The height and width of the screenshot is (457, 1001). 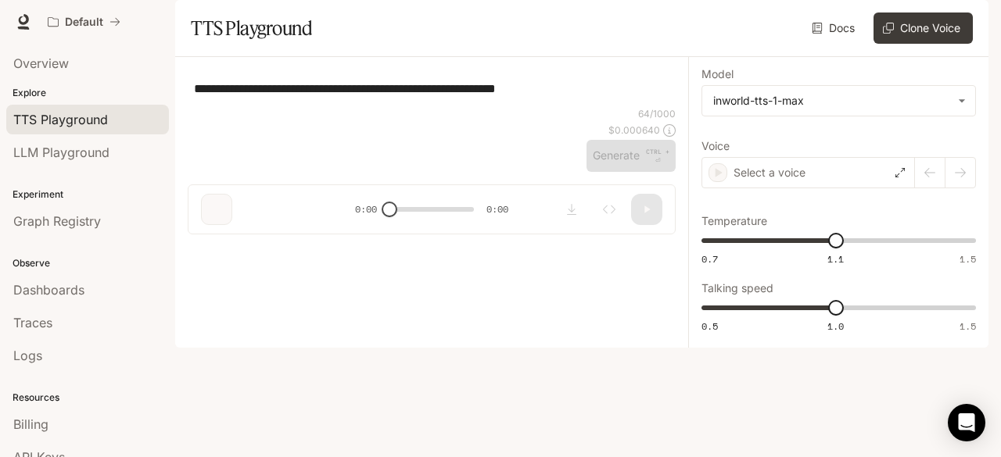 I want to click on h1: TTS Playground, so click(x=251, y=28).